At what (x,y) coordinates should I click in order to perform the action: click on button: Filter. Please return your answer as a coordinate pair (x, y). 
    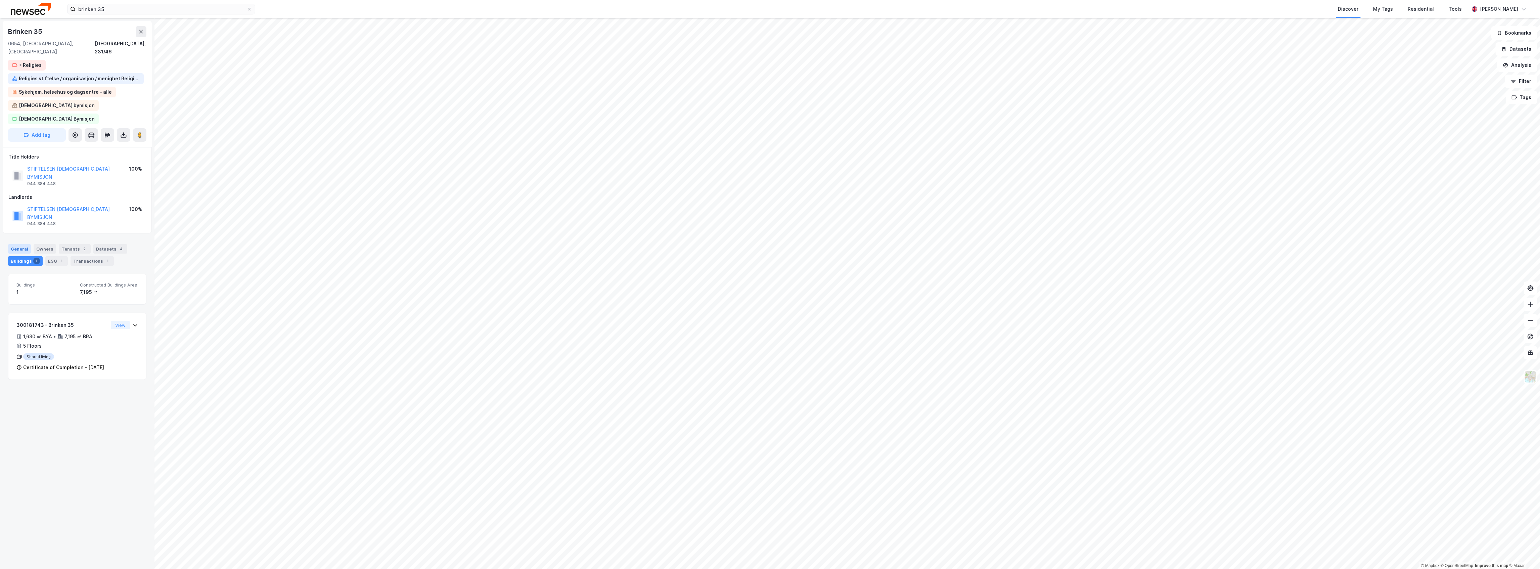
    Looking at the image, I should click on (1522, 81).